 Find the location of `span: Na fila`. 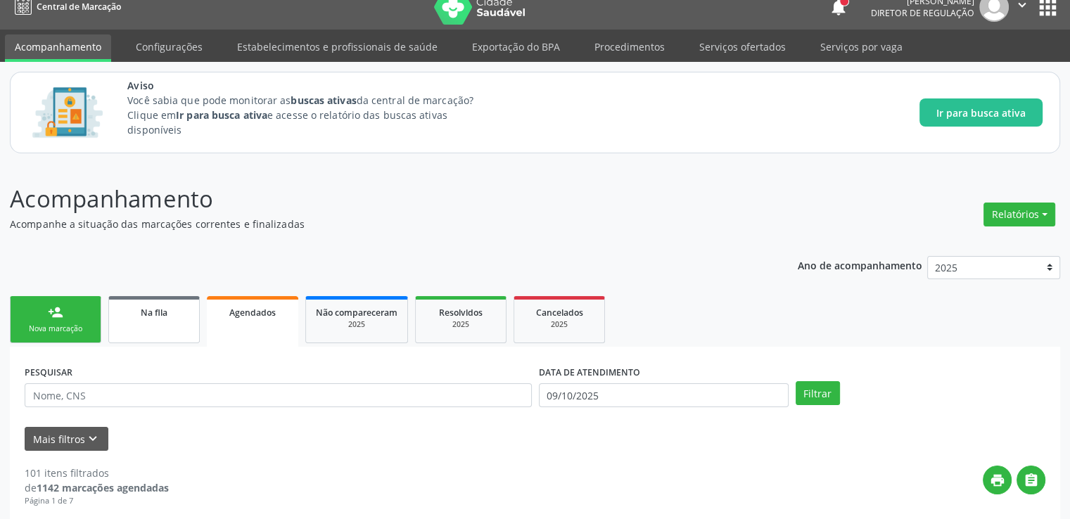

span: Na fila is located at coordinates (154, 312).